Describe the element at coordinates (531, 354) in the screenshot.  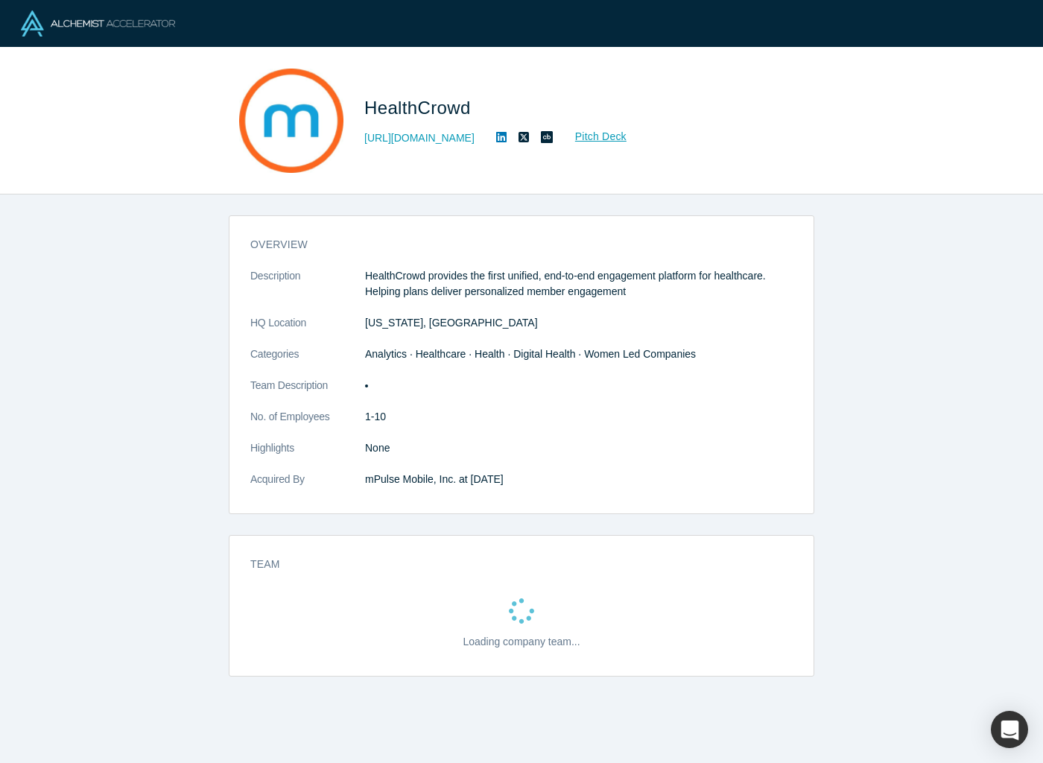
I see `span: Analytics · Healthcare · Health · Digital Health · Women Led Companies` at that location.